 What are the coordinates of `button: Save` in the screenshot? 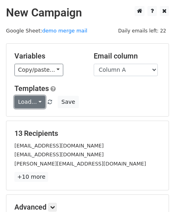 It's located at (68, 102).